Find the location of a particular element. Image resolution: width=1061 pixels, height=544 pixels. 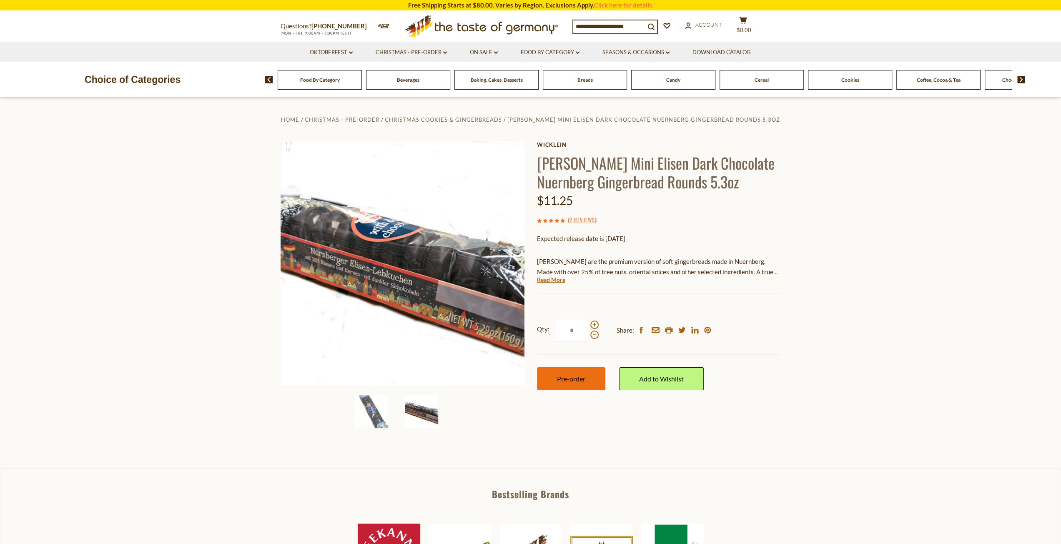

a: On Sale is located at coordinates (484, 53).